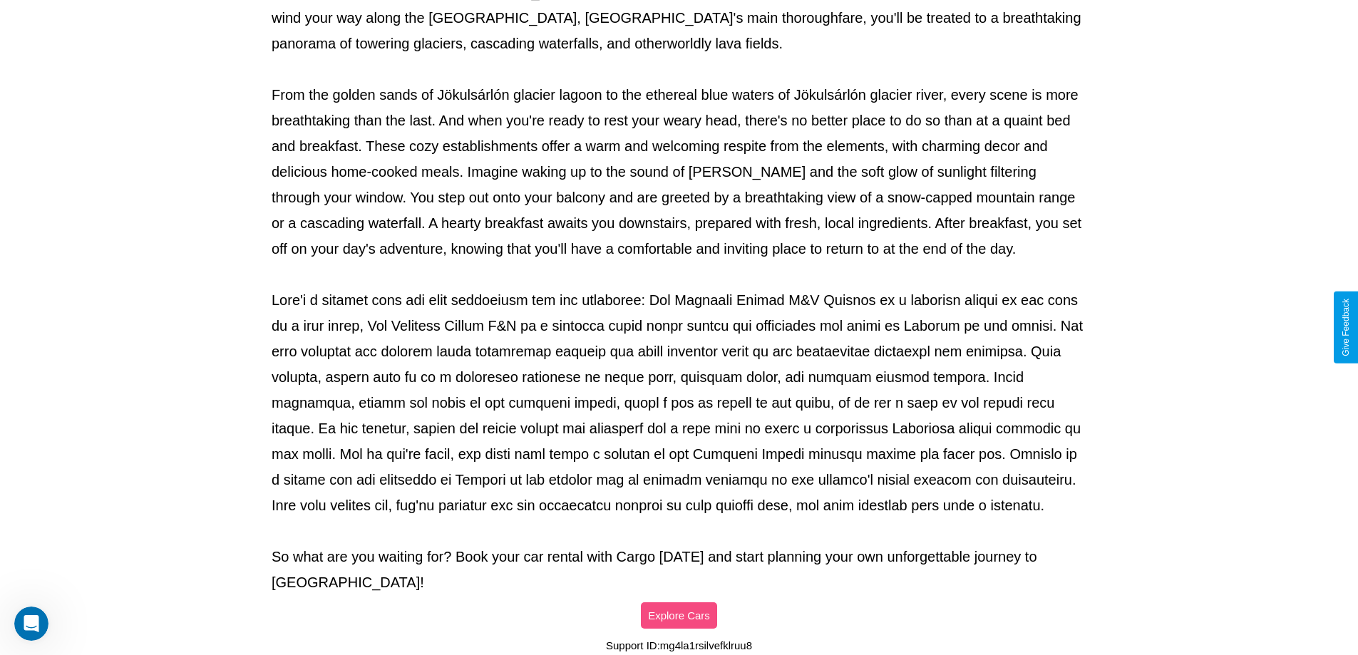 This screenshot has height=655, width=1358. Describe the element at coordinates (679, 645) in the screenshot. I see `p: Support ID: mg4la1rsilvefklruu8` at that location.